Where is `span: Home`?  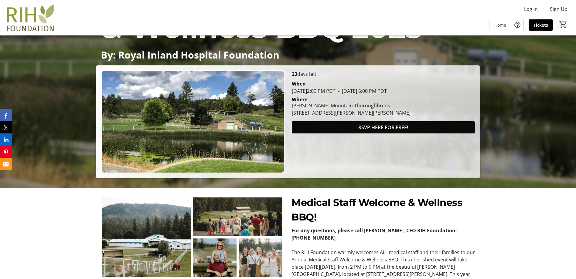
span: Home is located at coordinates (500, 25).